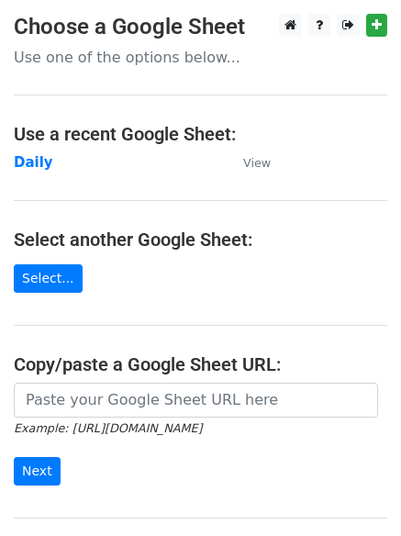 This screenshot has height=536, width=401. I want to click on h4: Use a recent Google Sheet:, so click(200, 134).